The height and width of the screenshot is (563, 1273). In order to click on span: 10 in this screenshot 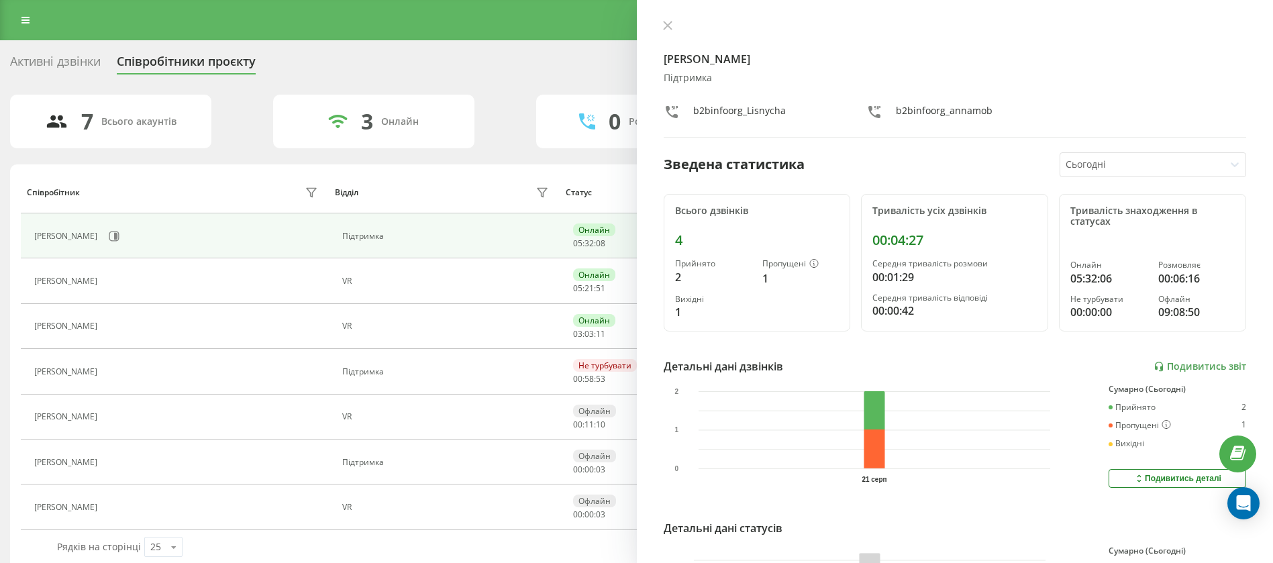, I will do `click(601, 424)`.